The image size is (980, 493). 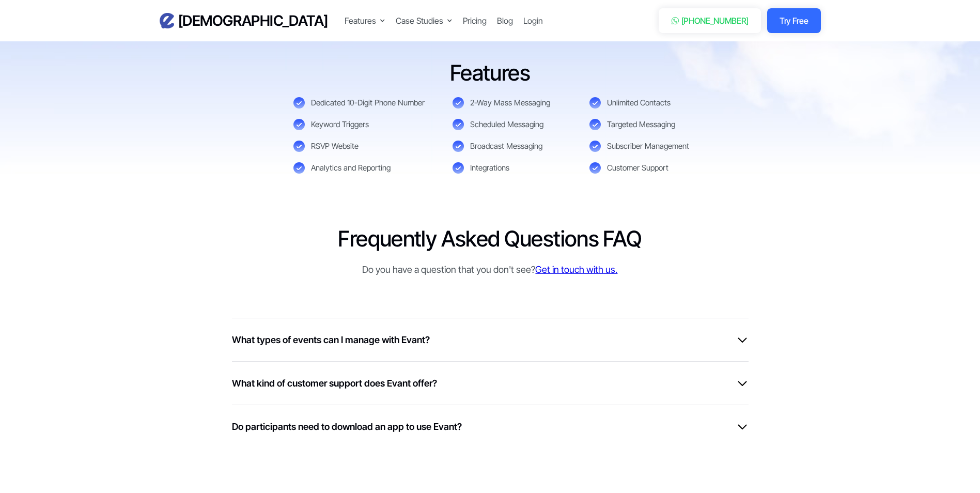 I want to click on a: home, so click(x=244, y=21).